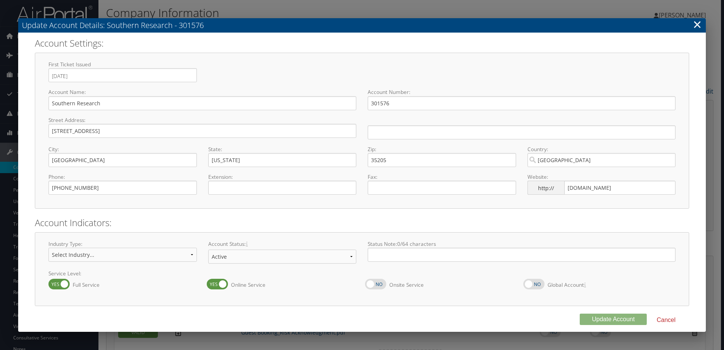 The height and width of the screenshot is (350, 724). I want to click on label: Full Service, so click(84, 285).